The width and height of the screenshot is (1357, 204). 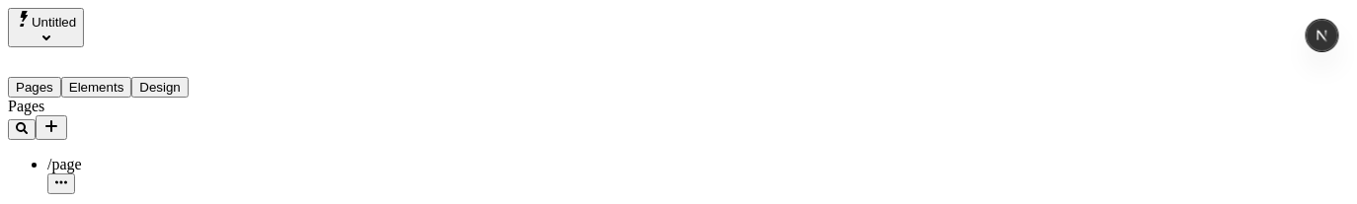 I want to click on button: Select site, so click(x=45, y=28).